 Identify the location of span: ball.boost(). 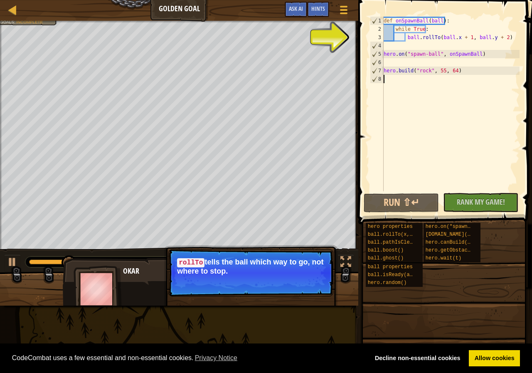
(386, 250).